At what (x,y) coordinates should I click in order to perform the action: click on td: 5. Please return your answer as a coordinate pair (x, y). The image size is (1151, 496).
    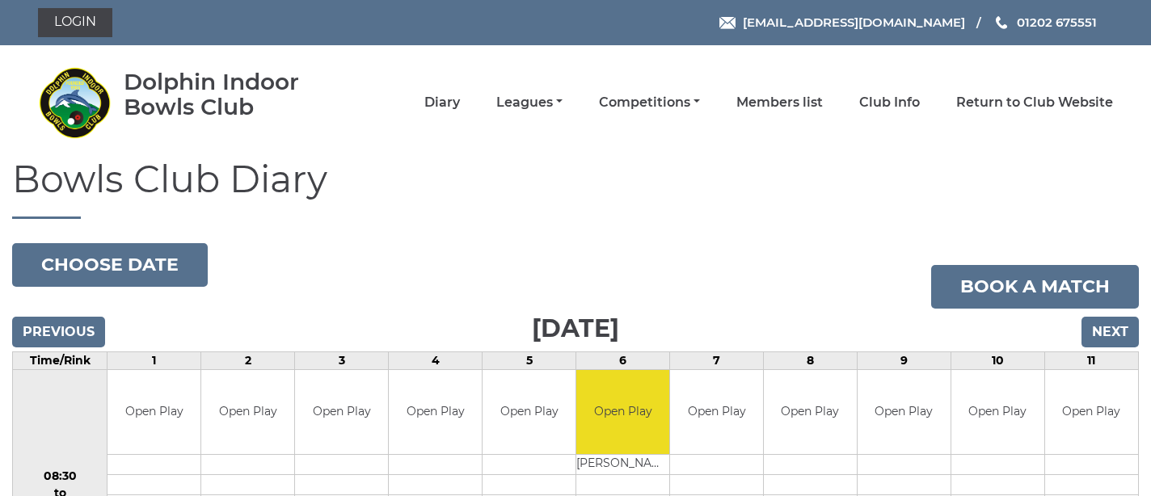
    Looking at the image, I should click on (530, 361).